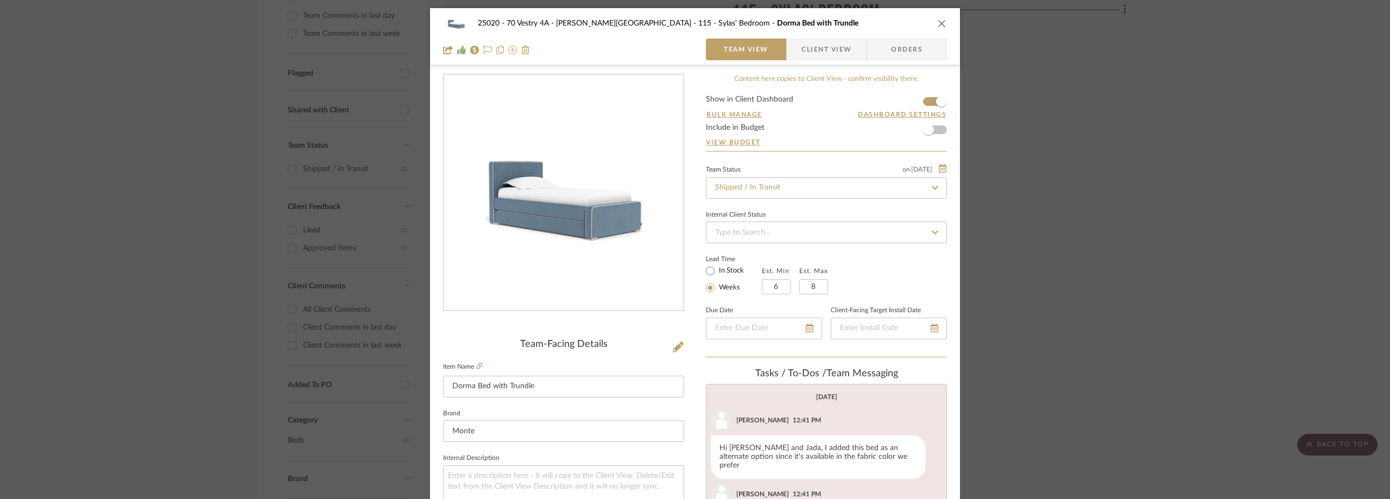 Image resolution: width=1390 pixels, height=499 pixels. Describe the element at coordinates (791, 374) in the screenshot. I see `span: Tasks / To-Dos /` at that location.